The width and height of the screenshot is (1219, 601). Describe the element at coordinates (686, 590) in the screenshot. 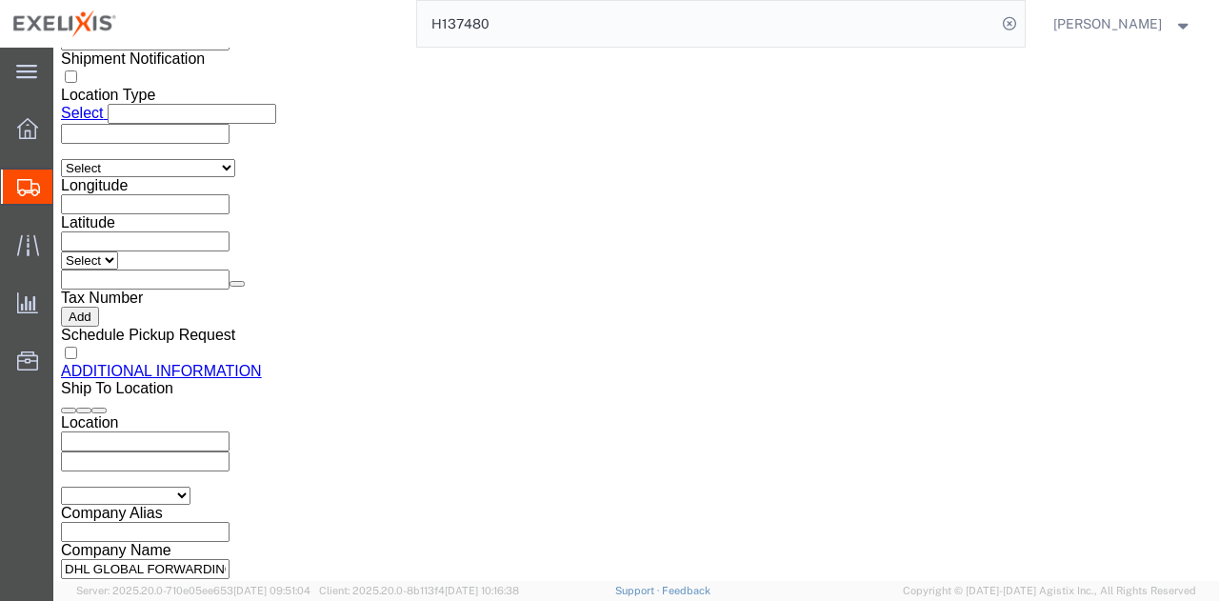

I see `a: Feedback` at that location.